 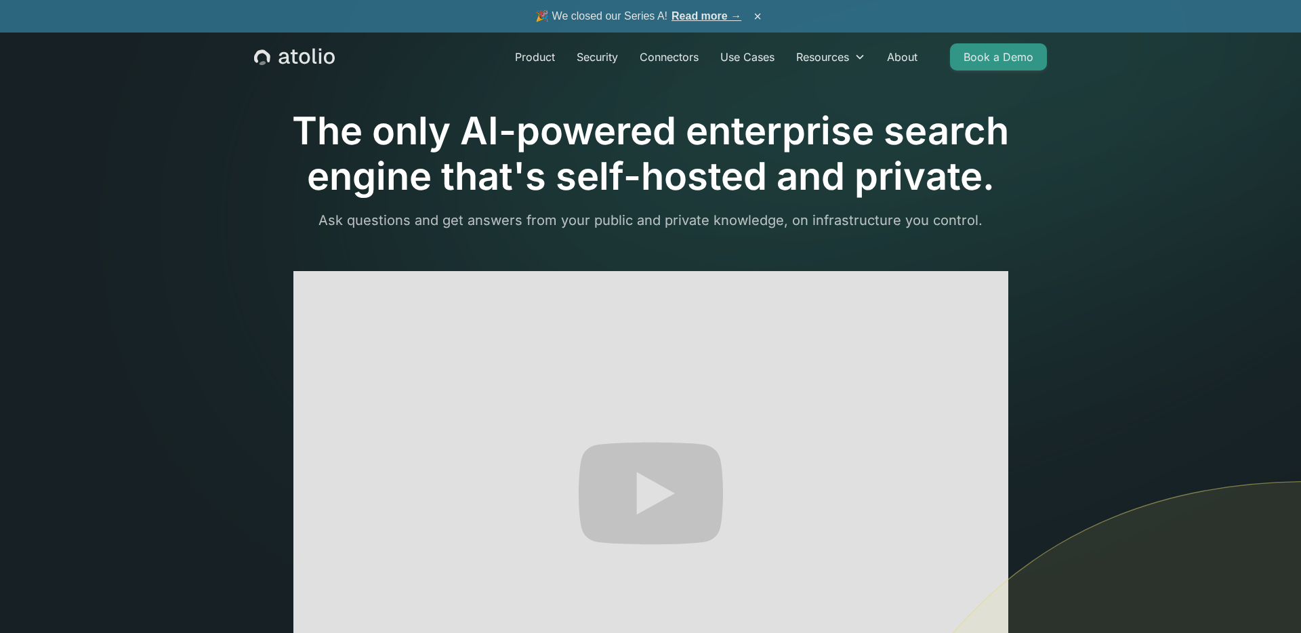 I want to click on p: Ask questions and get answers from your public and private knowledge, on infrastructure you control., so click(x=651, y=220).